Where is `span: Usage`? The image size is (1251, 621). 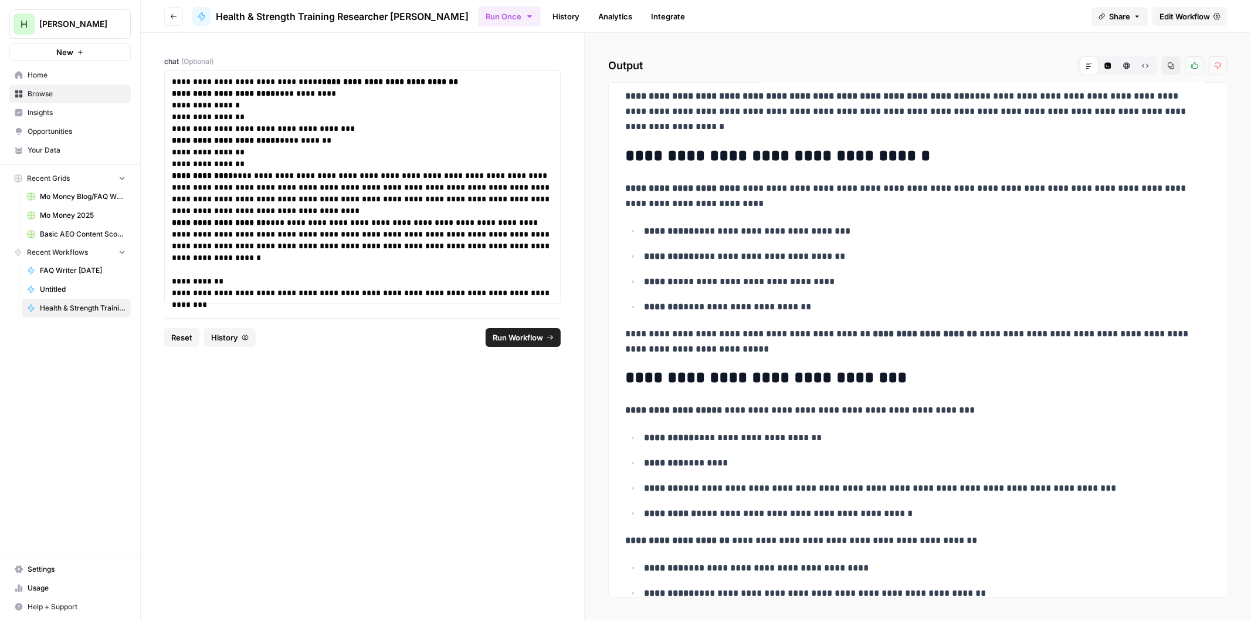
span: Usage is located at coordinates (76, 588).